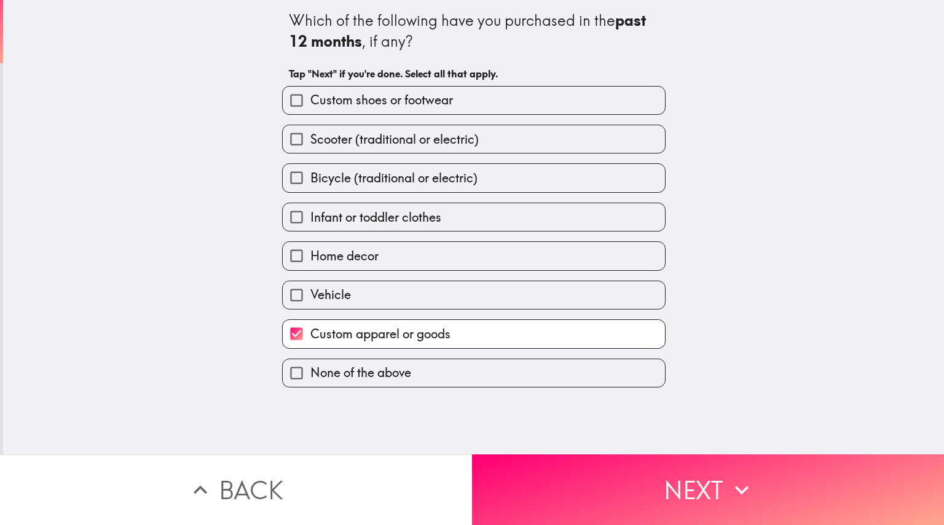 Image resolution: width=944 pixels, height=525 pixels. What do you see at coordinates (708, 490) in the screenshot?
I see `button: Next` at bounding box center [708, 490].